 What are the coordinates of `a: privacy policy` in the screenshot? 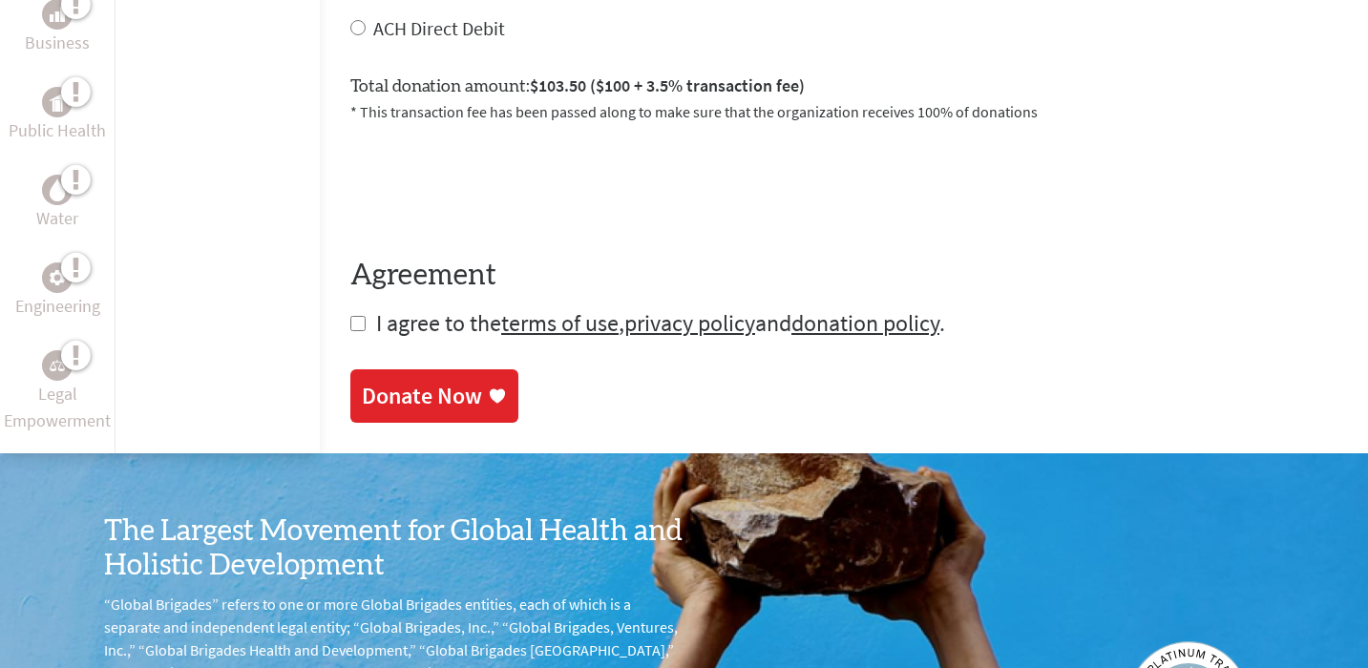 It's located at (689, 323).